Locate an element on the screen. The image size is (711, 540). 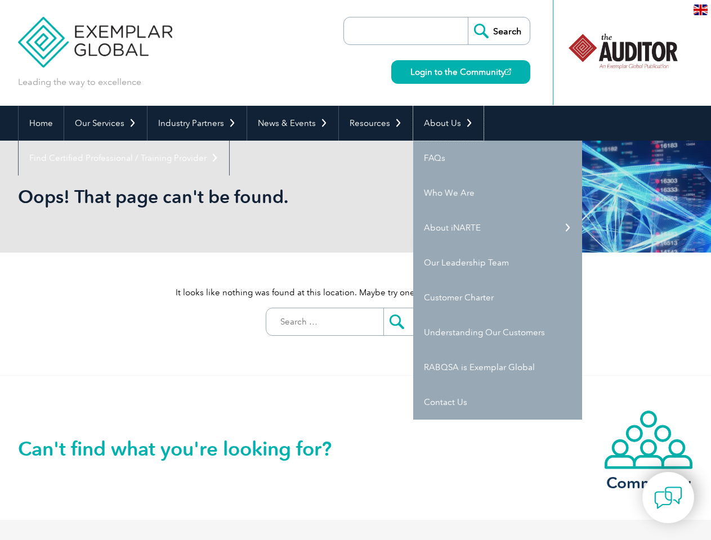
a: About iNARTE is located at coordinates (497, 228).